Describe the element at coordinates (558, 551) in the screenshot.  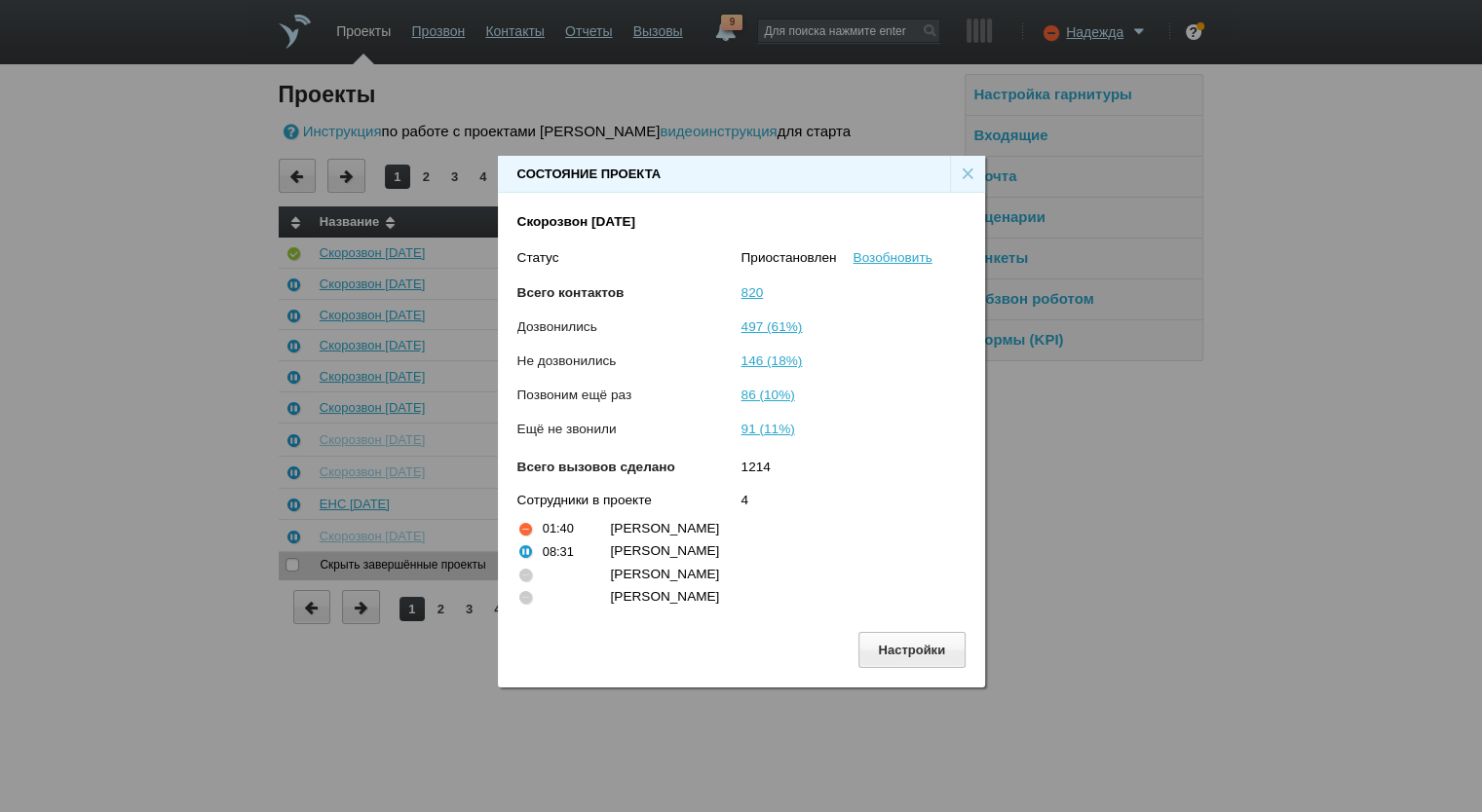
I see `div: 08:31` at that location.